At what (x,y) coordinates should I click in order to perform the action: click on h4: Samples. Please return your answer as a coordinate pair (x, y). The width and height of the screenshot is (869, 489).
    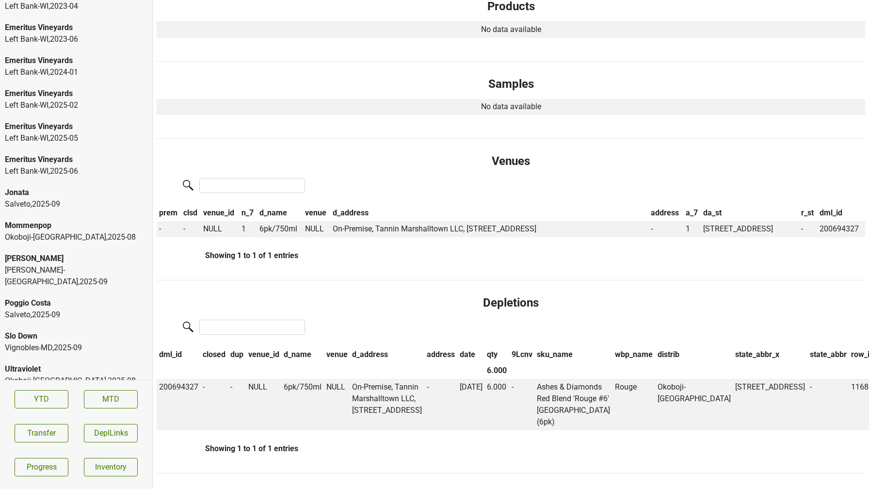
    Looking at the image, I should click on (511, 84).